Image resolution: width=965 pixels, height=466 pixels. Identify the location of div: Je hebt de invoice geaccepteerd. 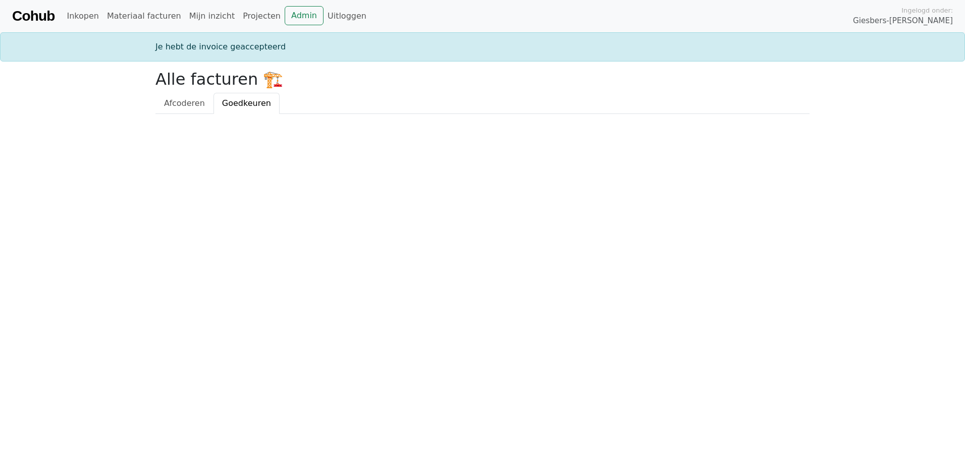
(482, 47).